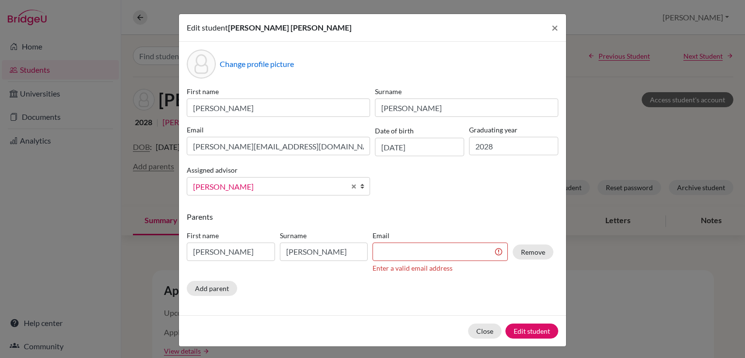 This screenshot has height=358, width=745. Describe the element at coordinates (207, 27) in the screenshot. I see `span: Edit student` at that location.